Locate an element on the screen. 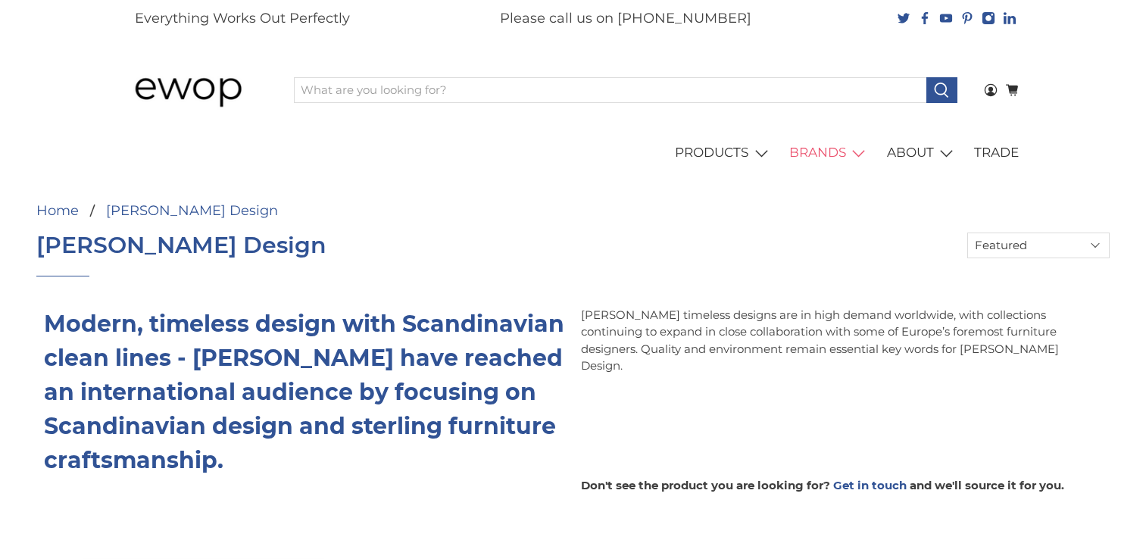 Image resolution: width=1146 pixels, height=559 pixels. nav: main navigation is located at coordinates (573, 153).